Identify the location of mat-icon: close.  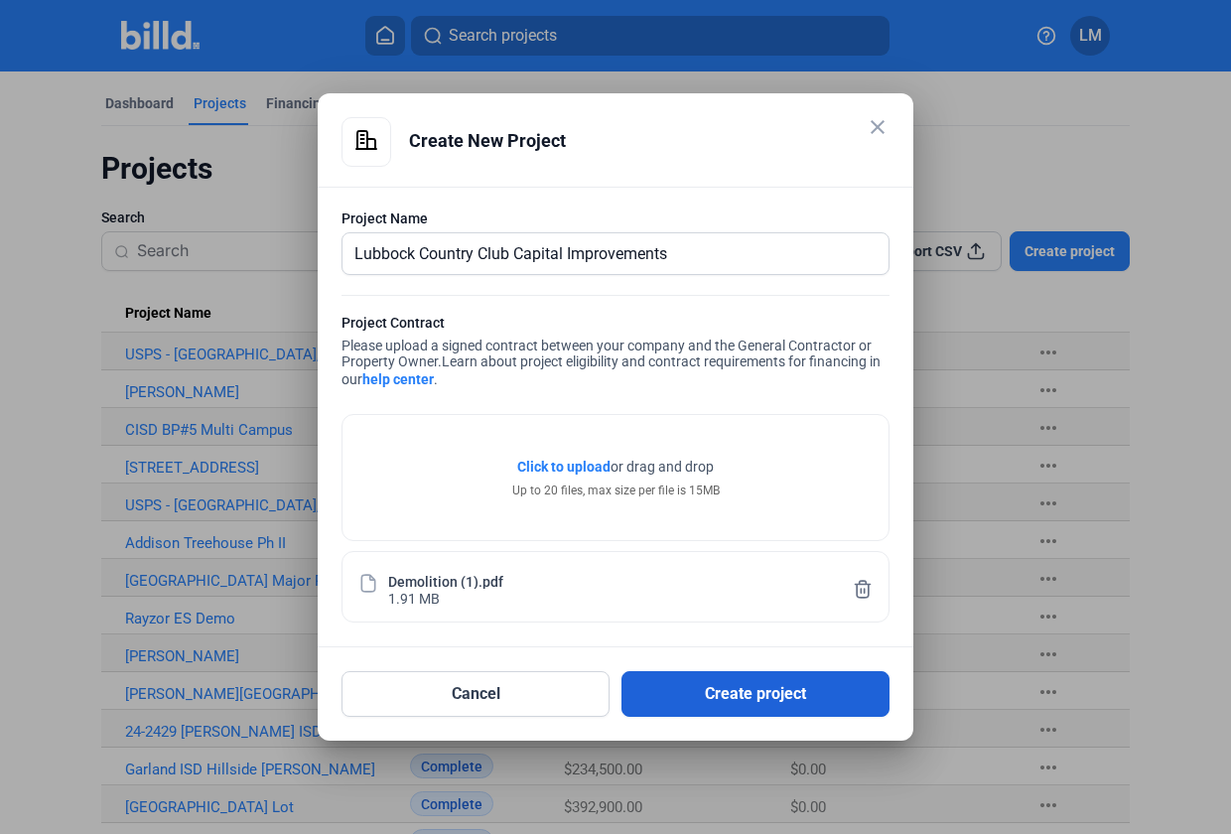
(878, 127).